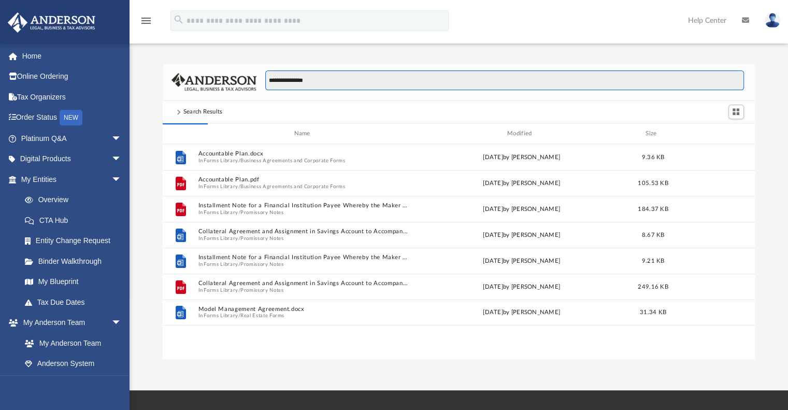 The height and width of the screenshot is (410, 788). What do you see at coordinates (72, 159) in the screenshot?
I see `a: Digital Productsarrow_drop_down` at bounding box center [72, 159].